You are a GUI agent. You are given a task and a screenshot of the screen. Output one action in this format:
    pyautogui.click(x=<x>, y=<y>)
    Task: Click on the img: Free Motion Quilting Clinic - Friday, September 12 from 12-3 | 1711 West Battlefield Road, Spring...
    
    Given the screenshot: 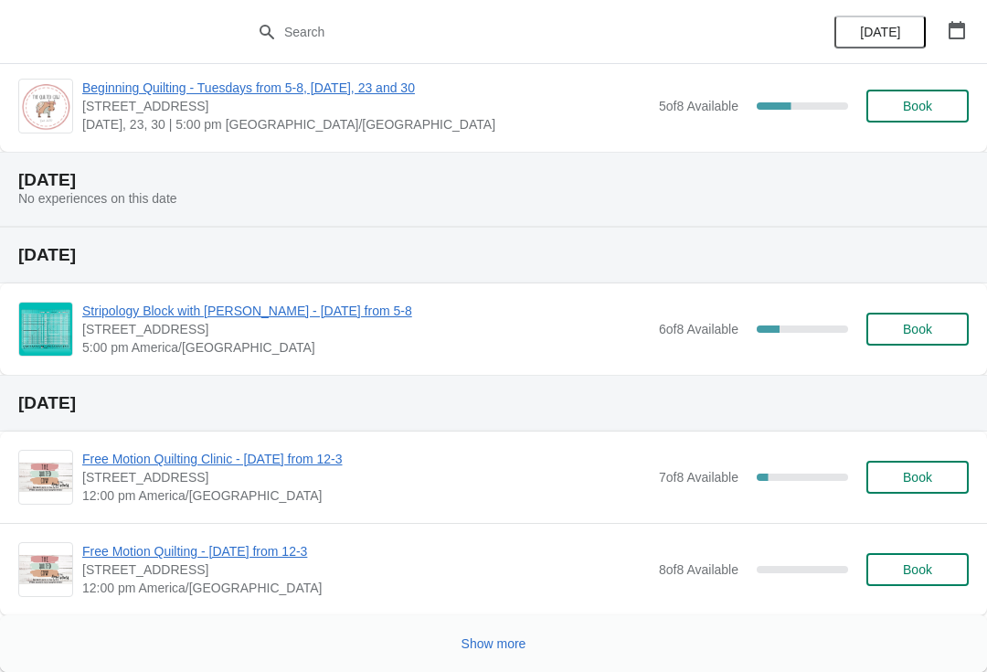 What is the action you would take?
    pyautogui.click(x=46, y=477)
    